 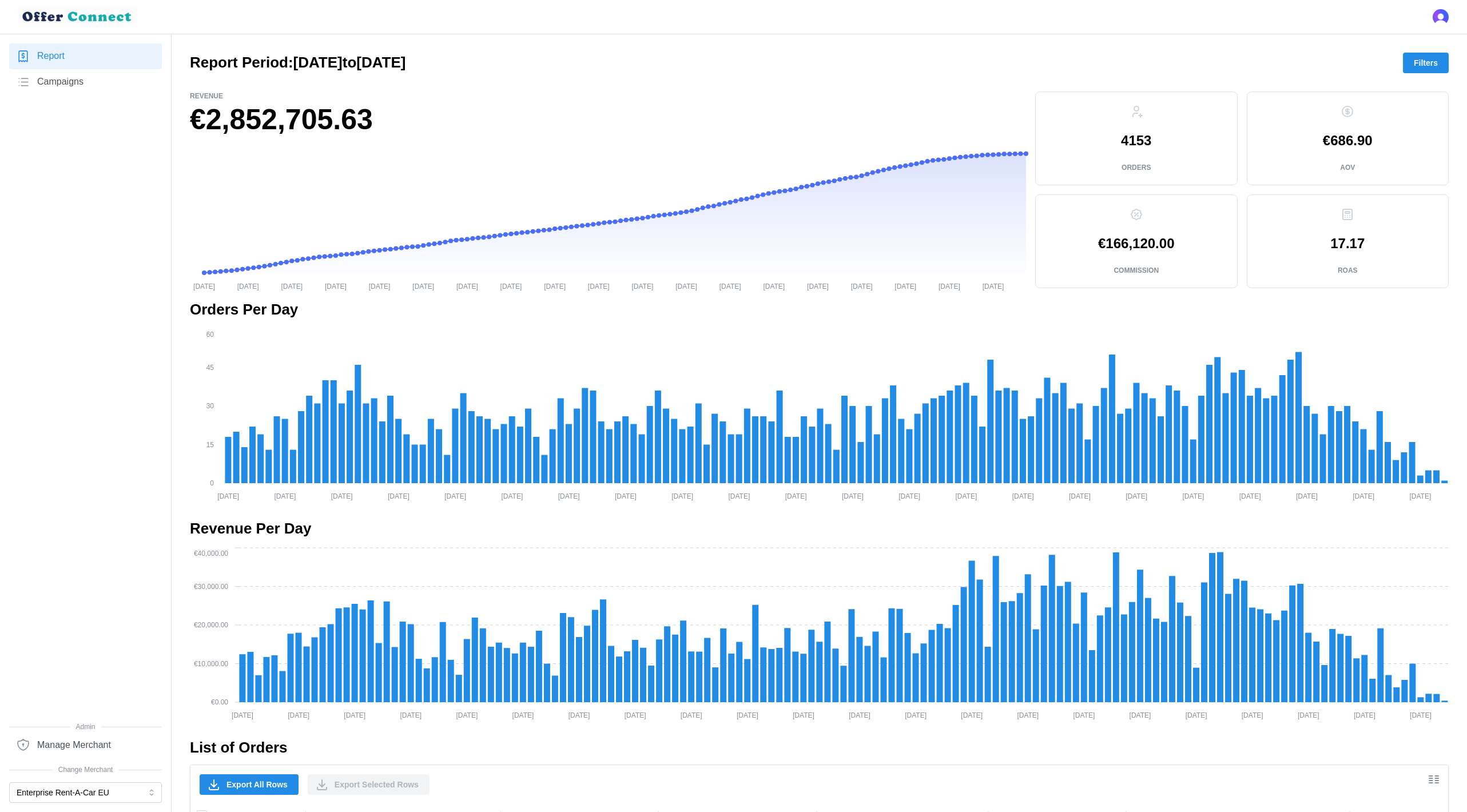 What do you see at coordinates (211, 406) in the screenshot?
I see `tspan: 30` at bounding box center [211, 406].